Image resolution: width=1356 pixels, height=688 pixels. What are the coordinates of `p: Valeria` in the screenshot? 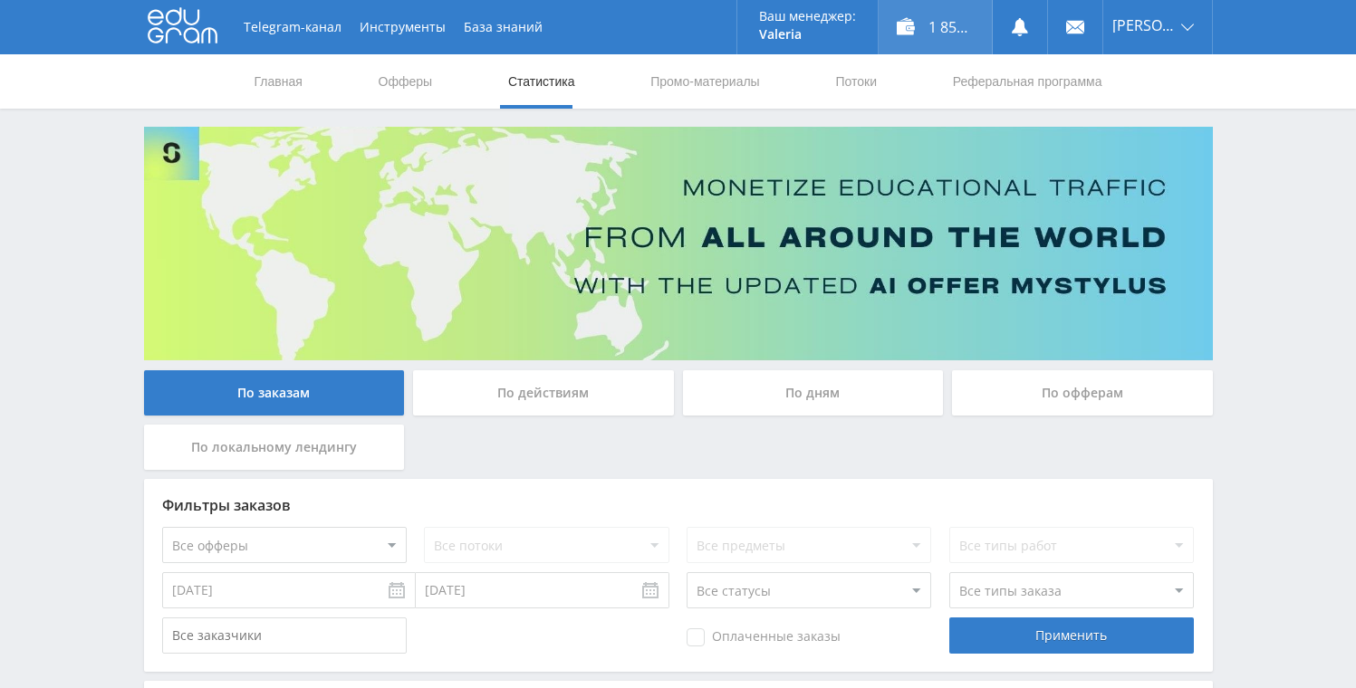 It's located at (807, 34).